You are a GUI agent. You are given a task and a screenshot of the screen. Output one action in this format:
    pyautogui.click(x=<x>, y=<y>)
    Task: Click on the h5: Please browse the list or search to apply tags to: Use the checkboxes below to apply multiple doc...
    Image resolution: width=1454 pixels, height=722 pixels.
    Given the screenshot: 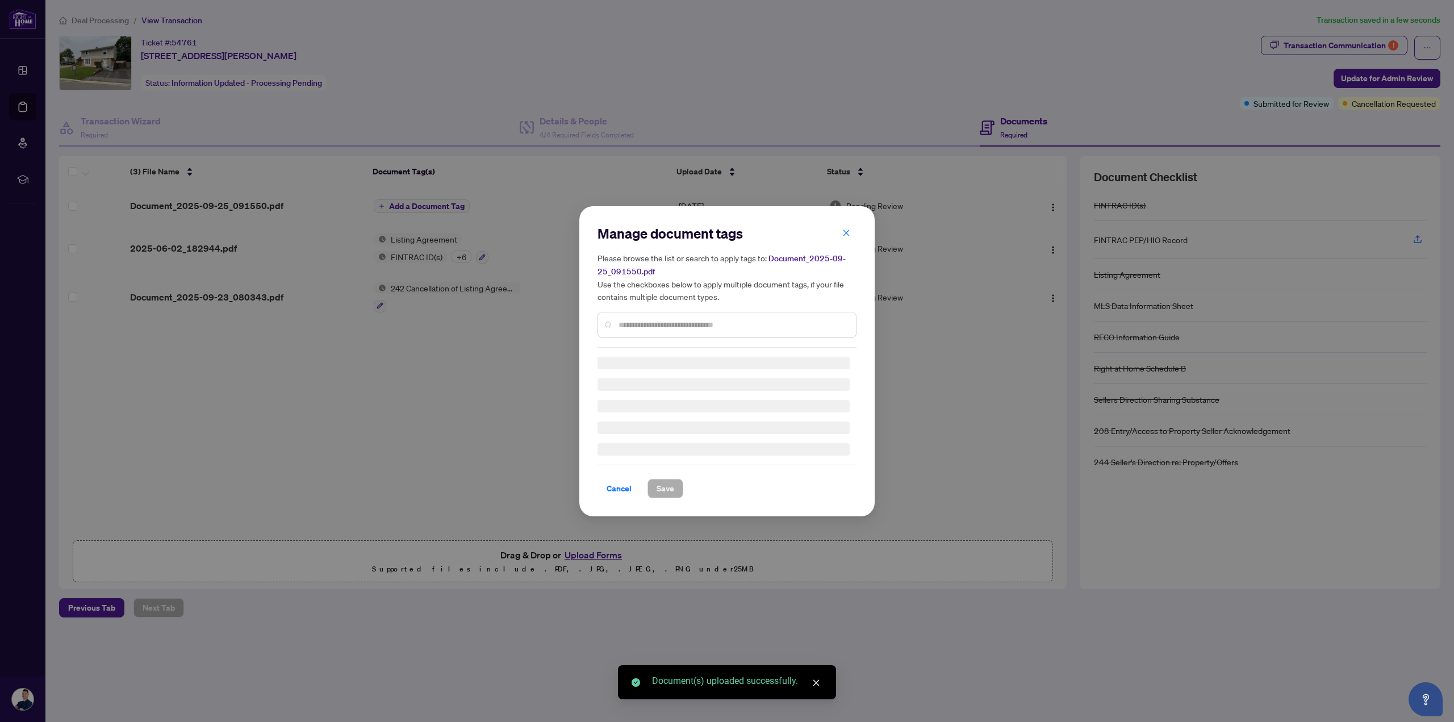 What is the action you would take?
    pyautogui.click(x=727, y=277)
    